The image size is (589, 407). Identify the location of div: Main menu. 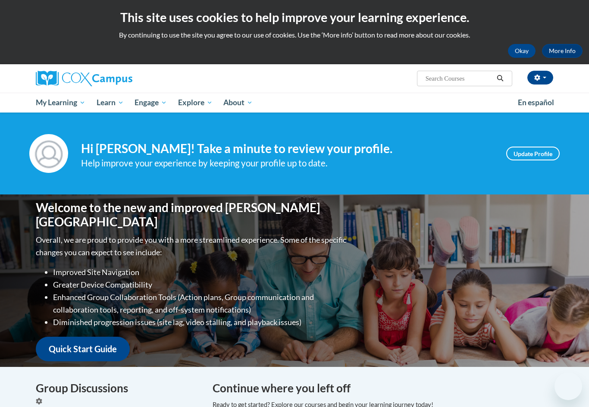
(295, 103).